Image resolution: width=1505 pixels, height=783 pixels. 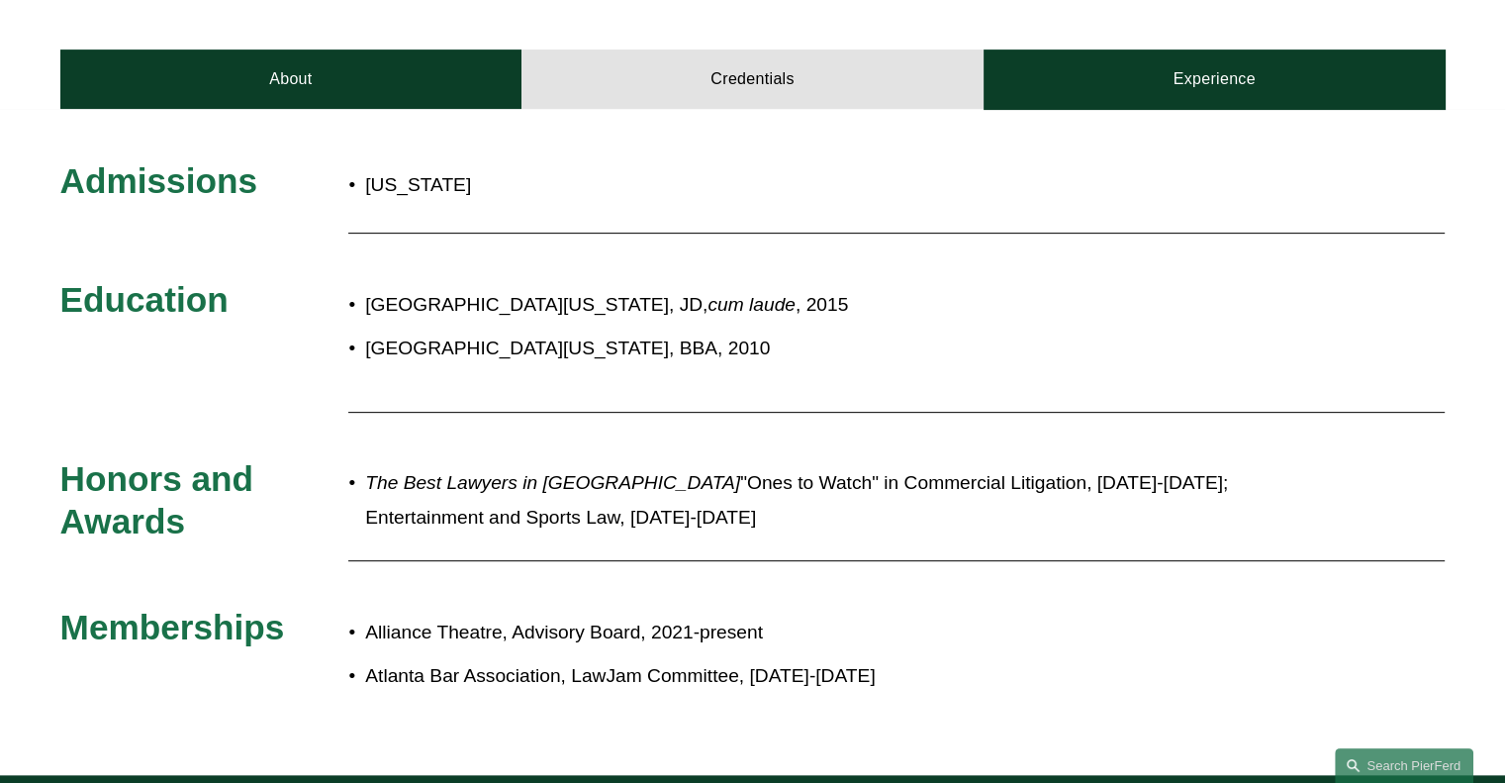 What do you see at coordinates (751, 304) in the screenshot?
I see `em: cum laude` at bounding box center [751, 304].